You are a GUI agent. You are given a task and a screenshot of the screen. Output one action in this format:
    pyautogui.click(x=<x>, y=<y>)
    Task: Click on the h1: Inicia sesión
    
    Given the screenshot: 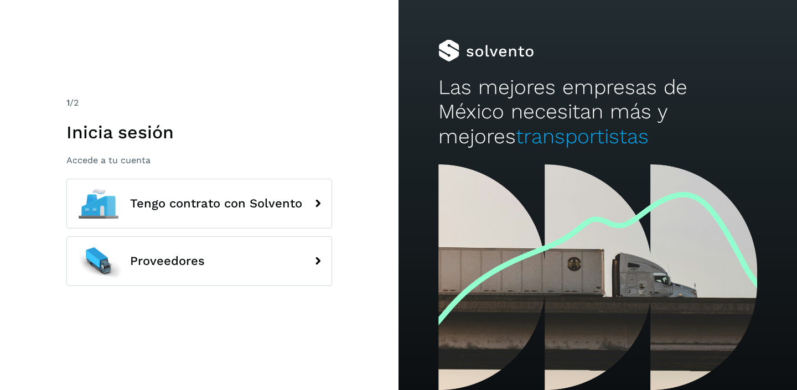 What is the action you would take?
    pyautogui.click(x=199, y=132)
    